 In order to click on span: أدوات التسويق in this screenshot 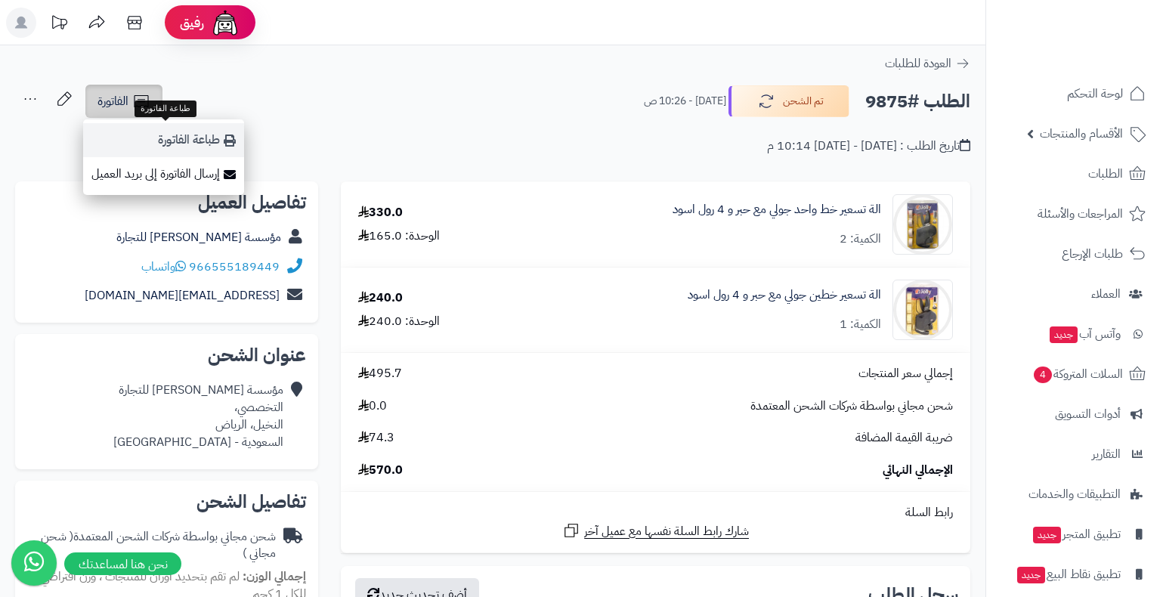, I will do `click(1087, 414)`.